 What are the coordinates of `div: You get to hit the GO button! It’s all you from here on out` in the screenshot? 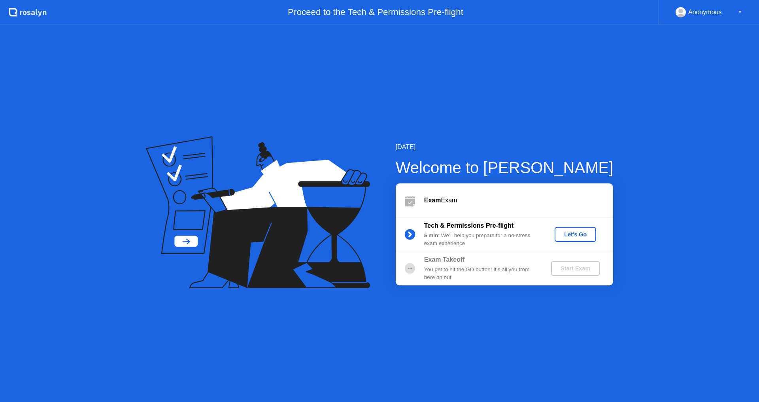 It's located at (481, 274).